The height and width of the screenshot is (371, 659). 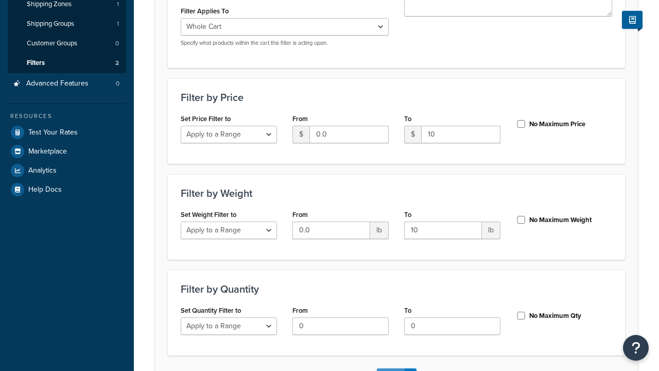 I want to click on a: Advanced Features0, so click(x=67, y=83).